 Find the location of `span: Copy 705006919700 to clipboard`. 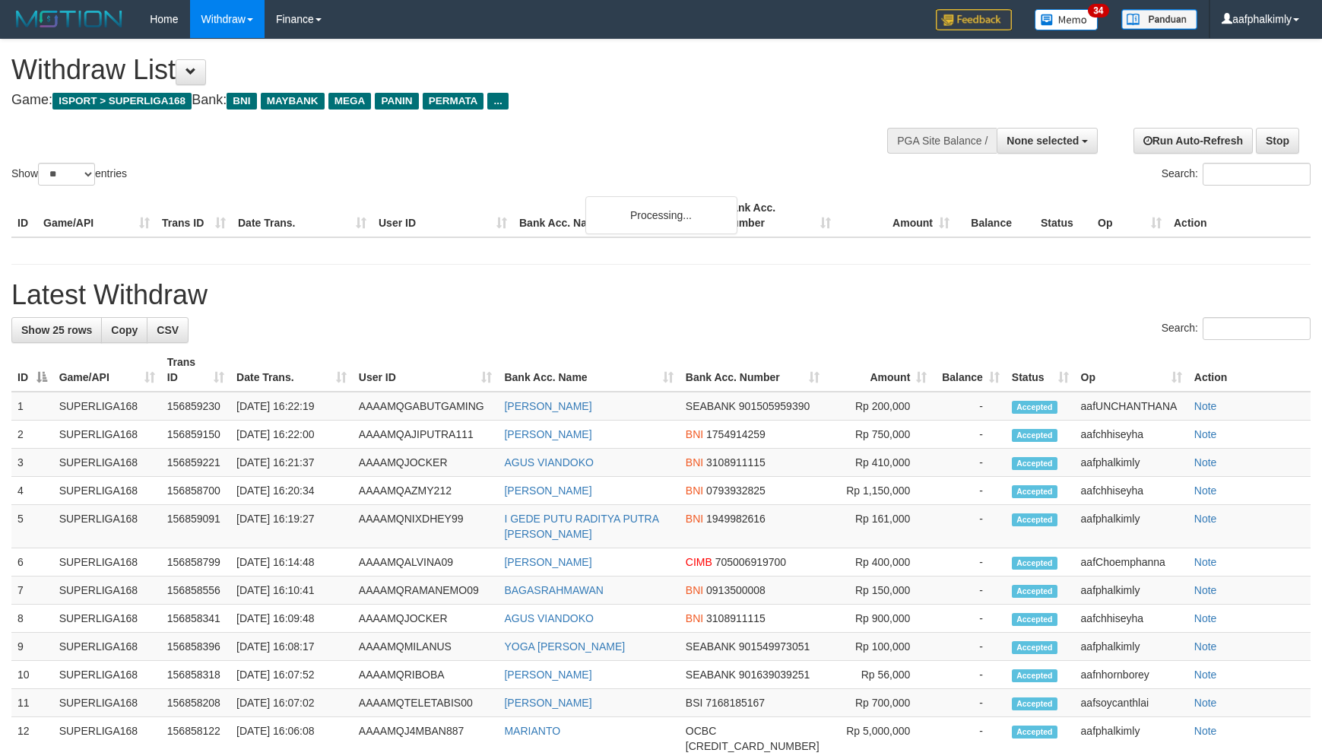

span: Copy 705006919700 to clipboard is located at coordinates (751, 562).